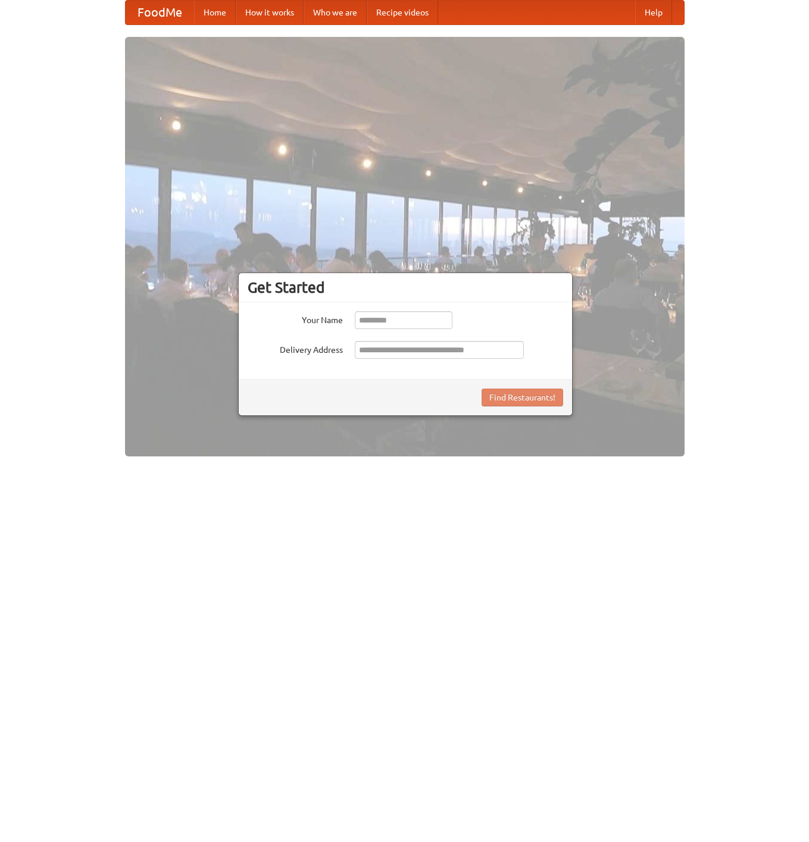 The image size is (809, 842). I want to click on h3: Get Started, so click(405, 287).